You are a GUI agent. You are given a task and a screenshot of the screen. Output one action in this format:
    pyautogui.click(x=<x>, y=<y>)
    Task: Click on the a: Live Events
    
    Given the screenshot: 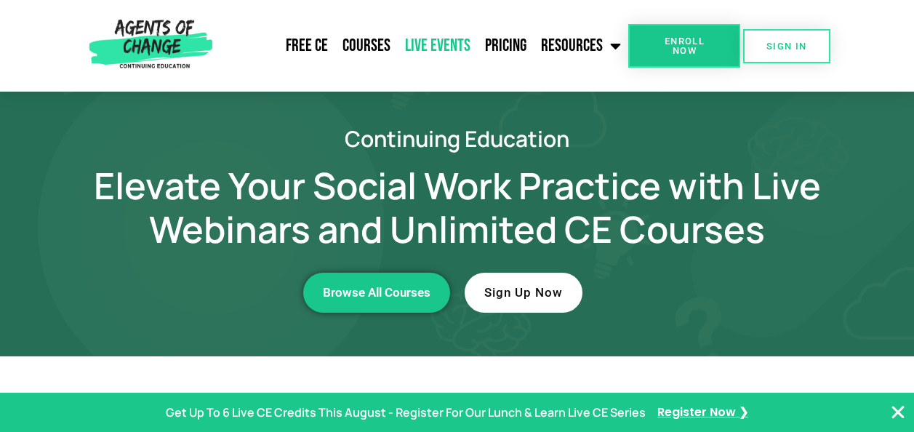 What is the action you would take?
    pyautogui.click(x=438, y=46)
    